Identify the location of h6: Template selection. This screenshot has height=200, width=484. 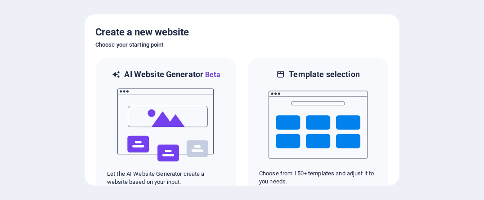
(324, 75).